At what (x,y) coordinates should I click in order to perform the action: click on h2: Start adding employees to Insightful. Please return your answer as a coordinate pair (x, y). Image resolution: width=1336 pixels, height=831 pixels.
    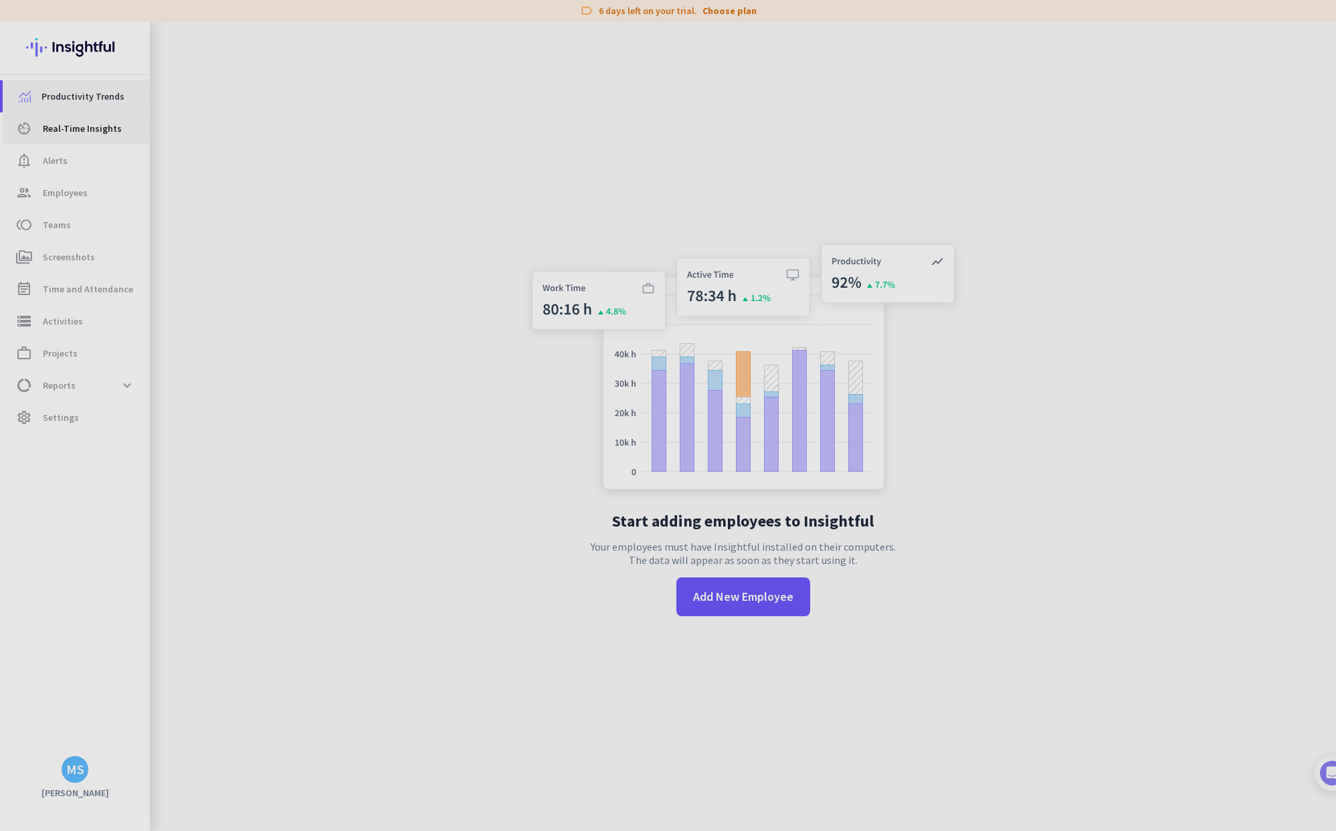
    Looking at the image, I should click on (743, 521).